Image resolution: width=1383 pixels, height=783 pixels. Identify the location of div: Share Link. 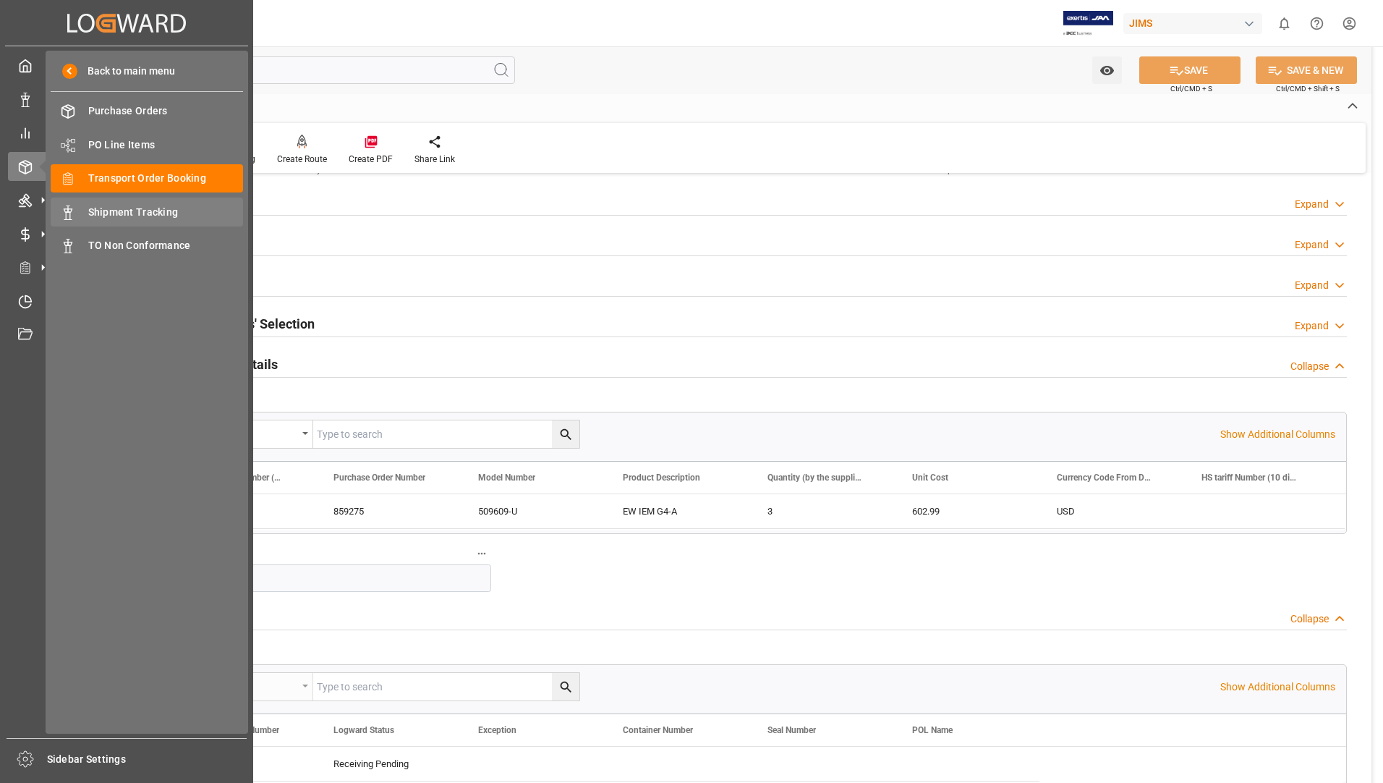
(435, 159).